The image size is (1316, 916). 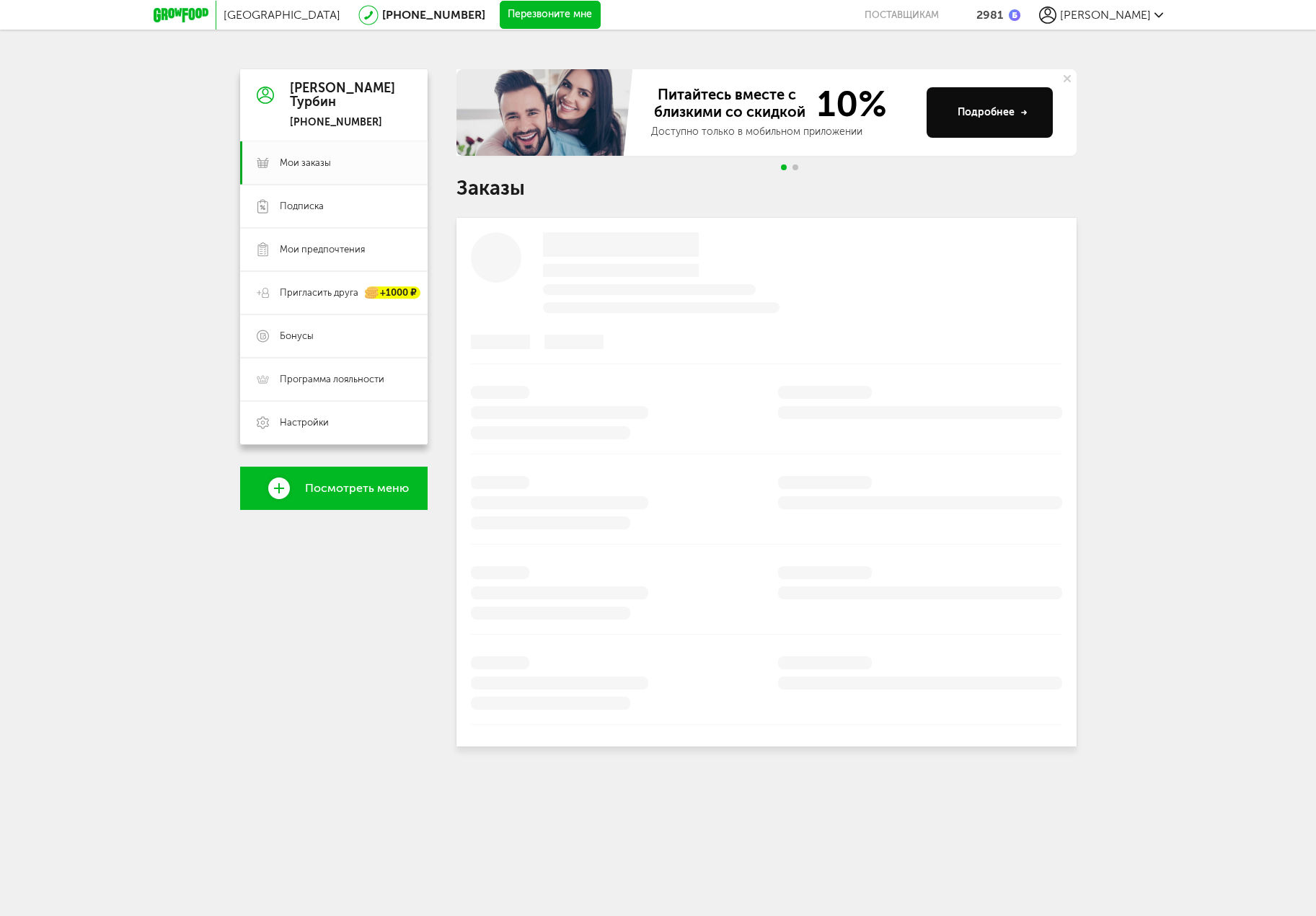 What do you see at coordinates (550, 15) in the screenshot?
I see `button: Перезвоните мне` at bounding box center [550, 15].